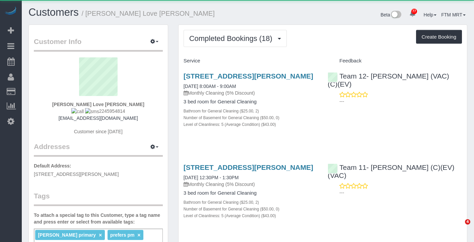 The height and width of the screenshot is (242, 474). I want to click on span: 2245954814, so click(98, 111).